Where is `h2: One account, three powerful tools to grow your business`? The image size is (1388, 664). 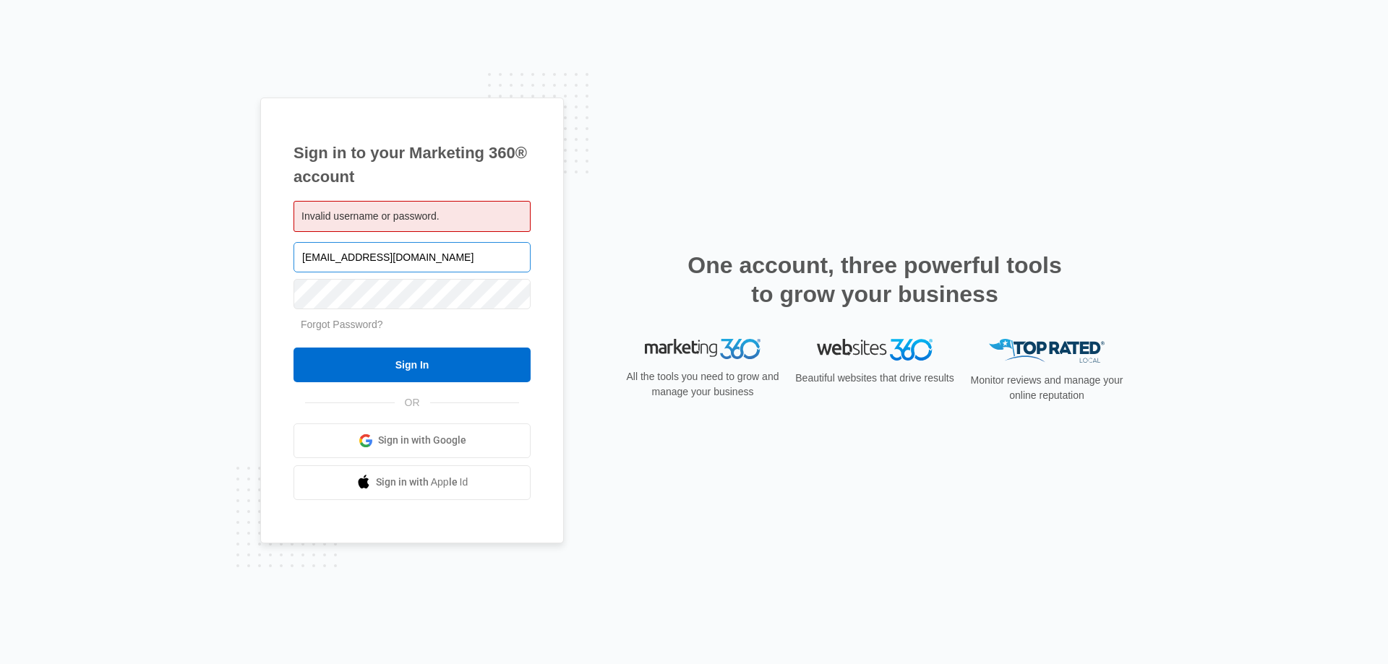 h2: One account, three powerful tools to grow your business is located at coordinates (875, 280).